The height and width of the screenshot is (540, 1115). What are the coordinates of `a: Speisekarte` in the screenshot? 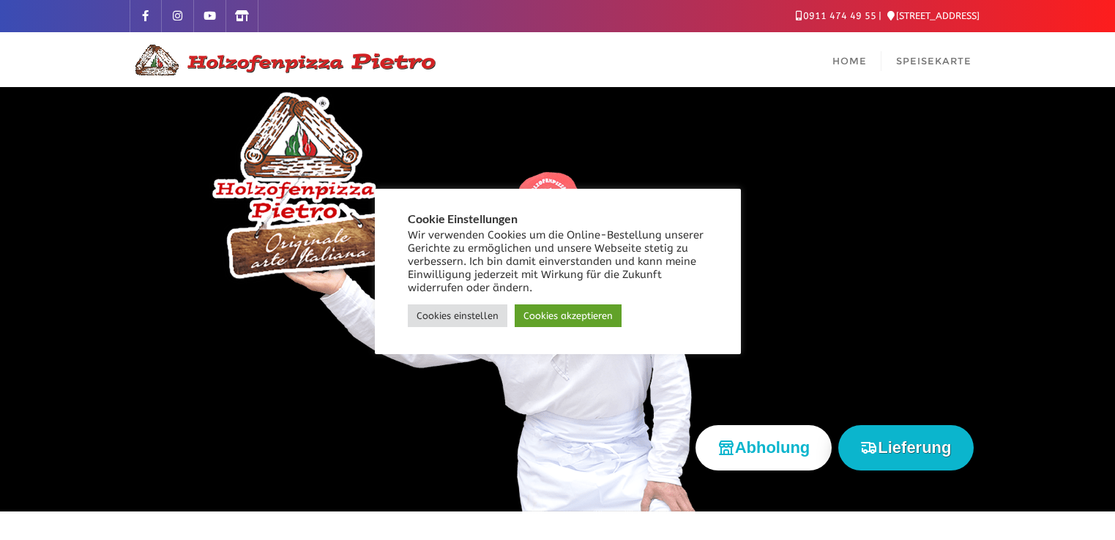 It's located at (933, 59).